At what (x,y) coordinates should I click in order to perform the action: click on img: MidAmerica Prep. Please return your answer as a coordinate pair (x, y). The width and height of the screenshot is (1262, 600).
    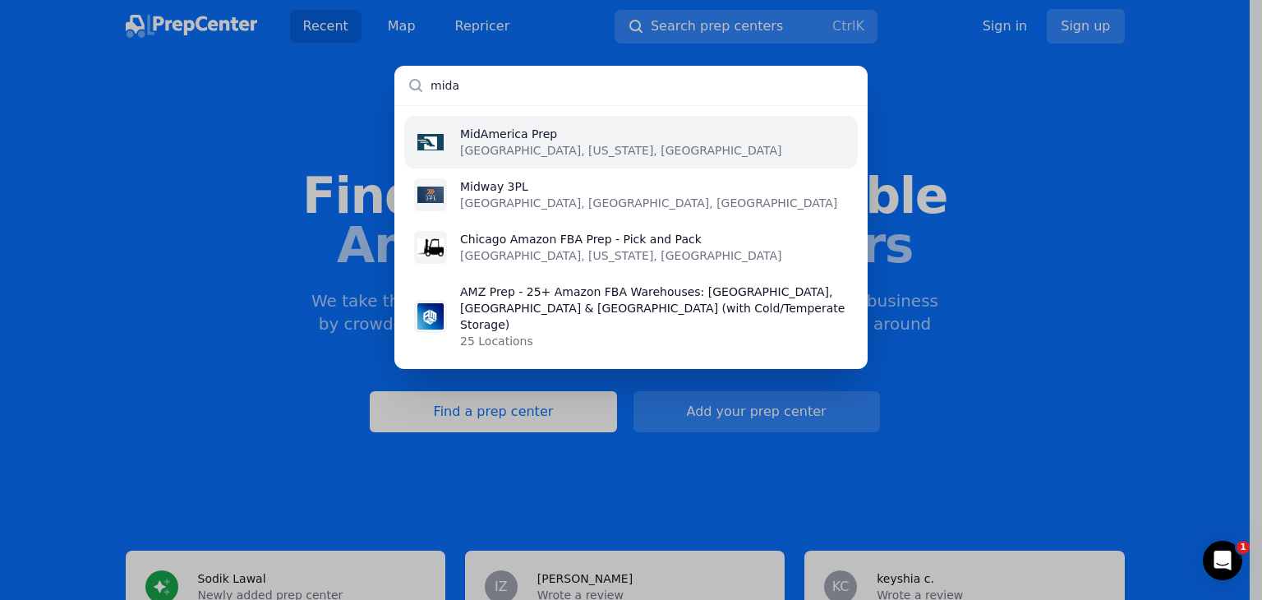
    Looking at the image, I should click on (431, 142).